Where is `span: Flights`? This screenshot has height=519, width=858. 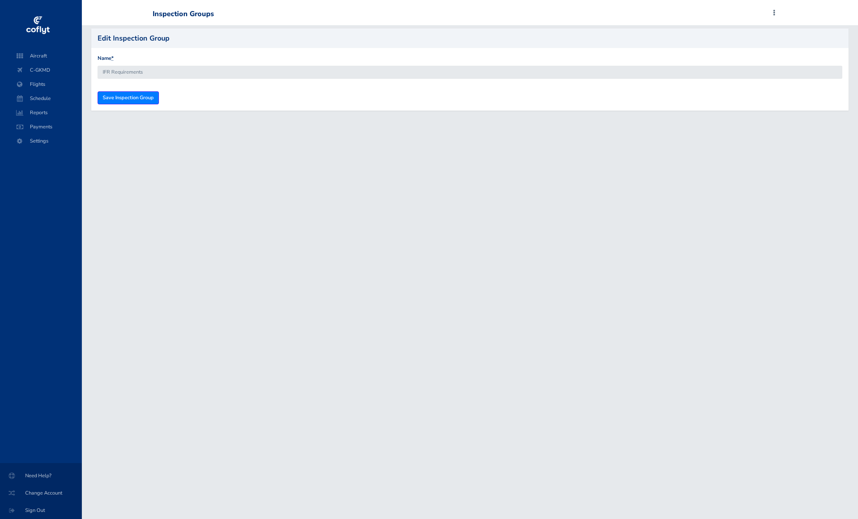 span: Flights is located at coordinates (44, 84).